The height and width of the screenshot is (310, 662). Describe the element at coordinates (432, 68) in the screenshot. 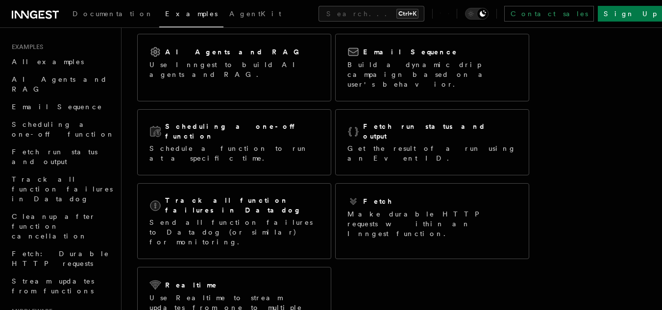

I see `a: Email SequenceBuild a dynamic drip campaign based on a user's behavior.` at that location.